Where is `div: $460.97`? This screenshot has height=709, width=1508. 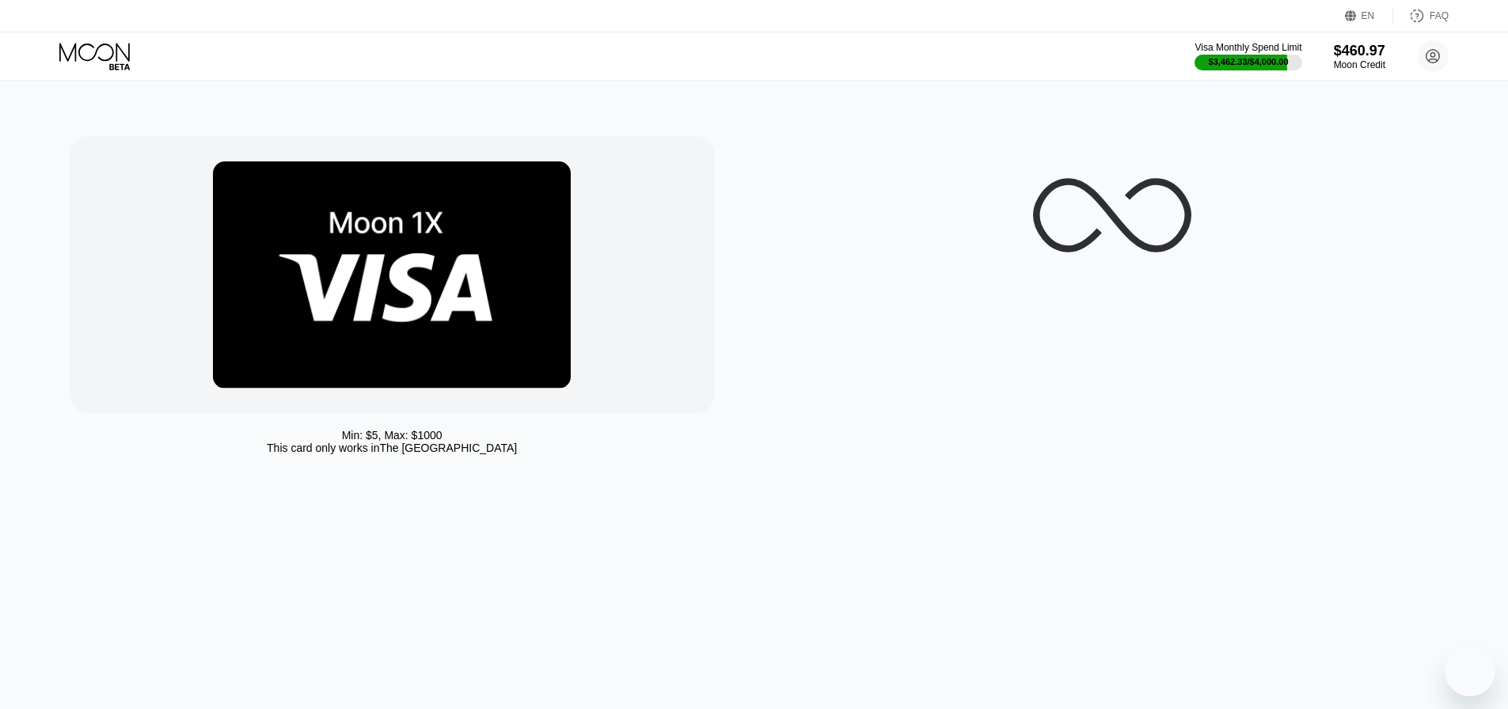
div: $460.97 is located at coordinates (1359, 51).